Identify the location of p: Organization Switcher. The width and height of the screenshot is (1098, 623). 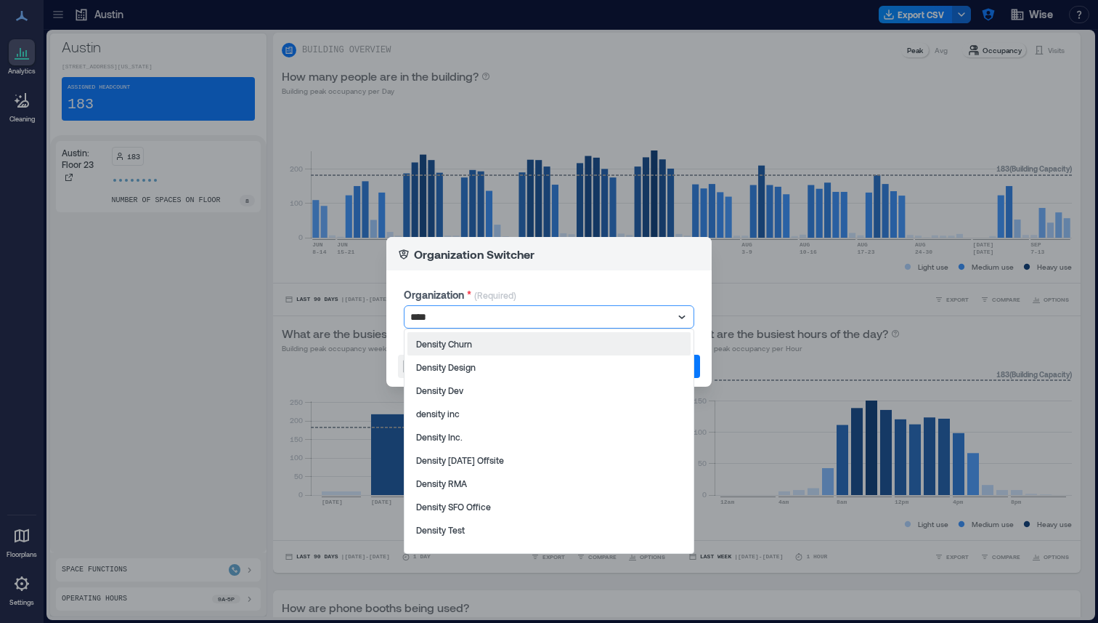
(474, 254).